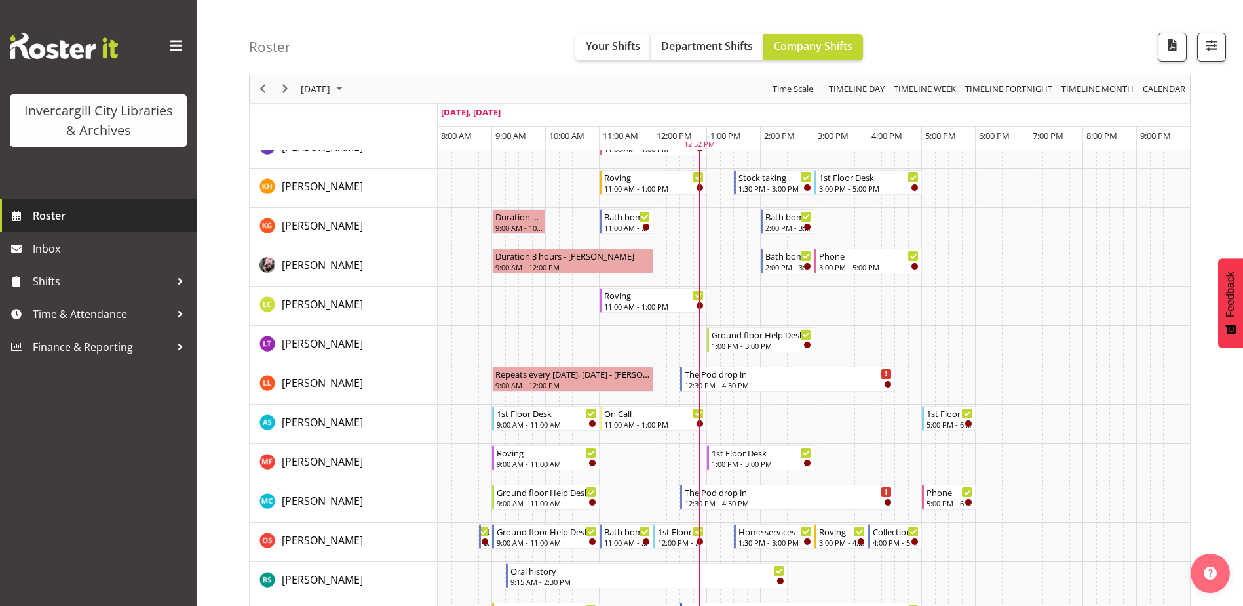 The height and width of the screenshot is (606, 1243). Describe the element at coordinates (699, 145) in the screenshot. I see `div: 12:52 PM` at that location.